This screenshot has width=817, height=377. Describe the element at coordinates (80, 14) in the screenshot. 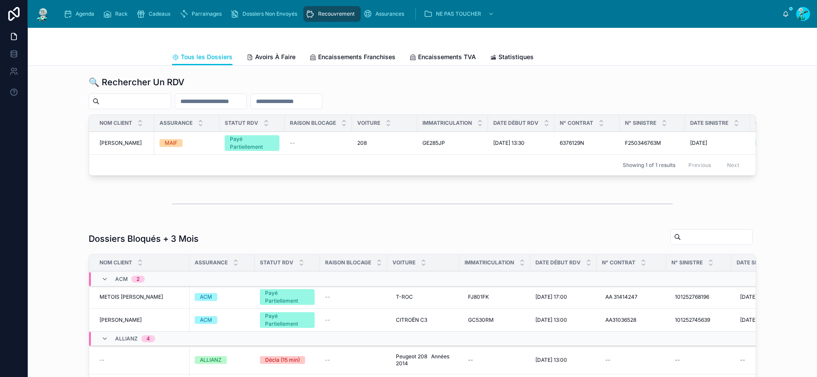

I see `a: Agenda` at that location.